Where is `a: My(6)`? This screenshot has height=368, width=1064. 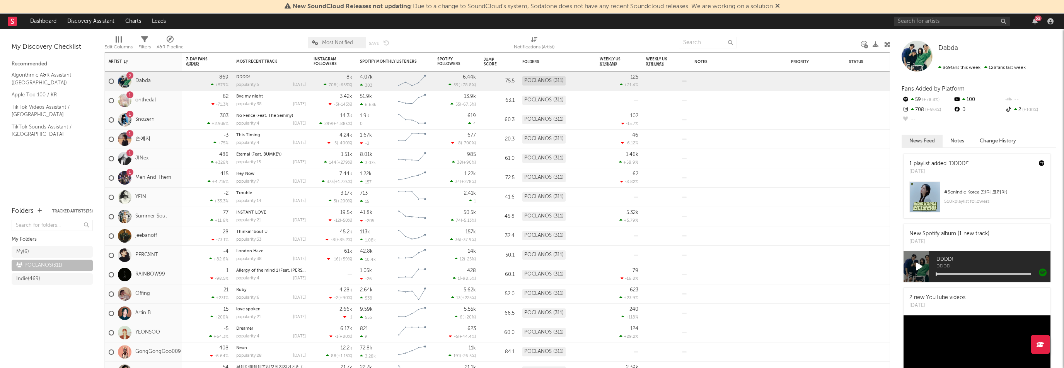 a: My(6) is located at coordinates (52, 252).